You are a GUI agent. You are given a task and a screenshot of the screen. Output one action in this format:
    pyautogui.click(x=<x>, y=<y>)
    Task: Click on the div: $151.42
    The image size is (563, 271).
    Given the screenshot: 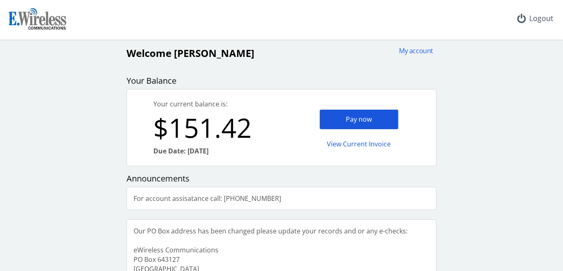 What is the action you would take?
    pyautogui.click(x=217, y=127)
    